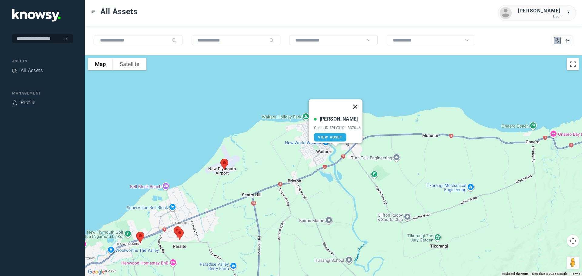 Image resolution: width=582 pixels, height=276 pixels. I want to click on img: Application Logo, so click(36, 15).